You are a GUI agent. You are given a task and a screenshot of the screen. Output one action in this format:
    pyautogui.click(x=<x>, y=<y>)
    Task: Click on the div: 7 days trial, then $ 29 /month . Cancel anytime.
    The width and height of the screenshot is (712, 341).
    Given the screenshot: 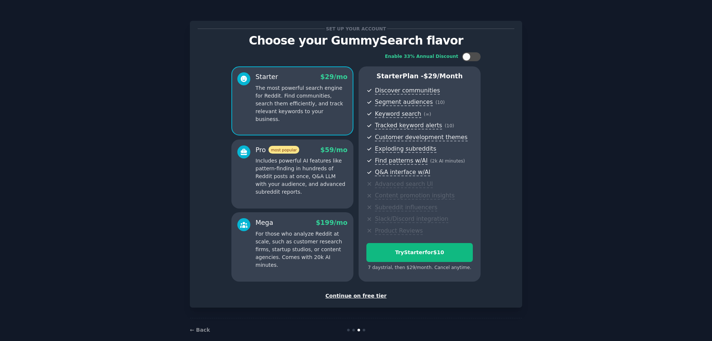 What is the action you would take?
    pyautogui.click(x=420, y=268)
    